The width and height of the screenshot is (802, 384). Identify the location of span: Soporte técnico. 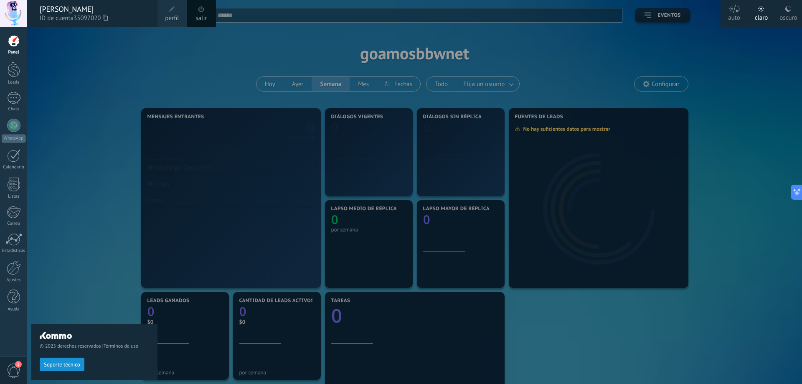
(62, 365).